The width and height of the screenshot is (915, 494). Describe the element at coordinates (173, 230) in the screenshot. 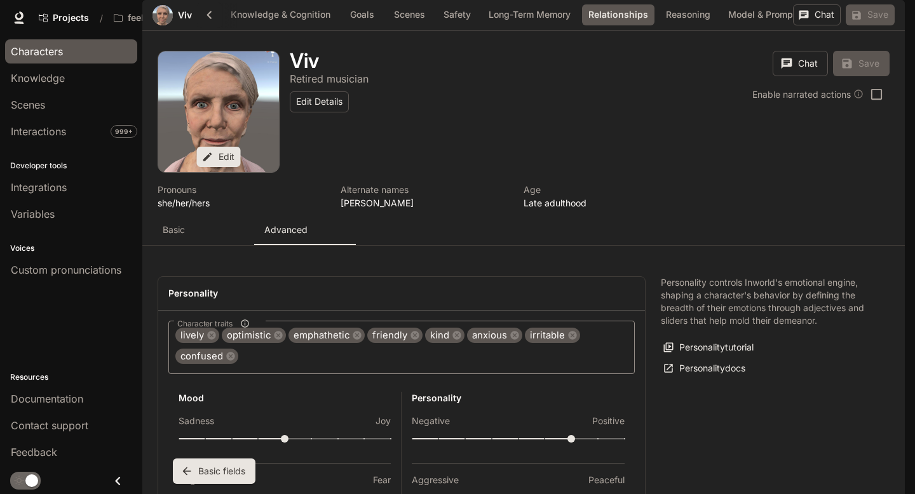

I see `p: Basic` at that location.